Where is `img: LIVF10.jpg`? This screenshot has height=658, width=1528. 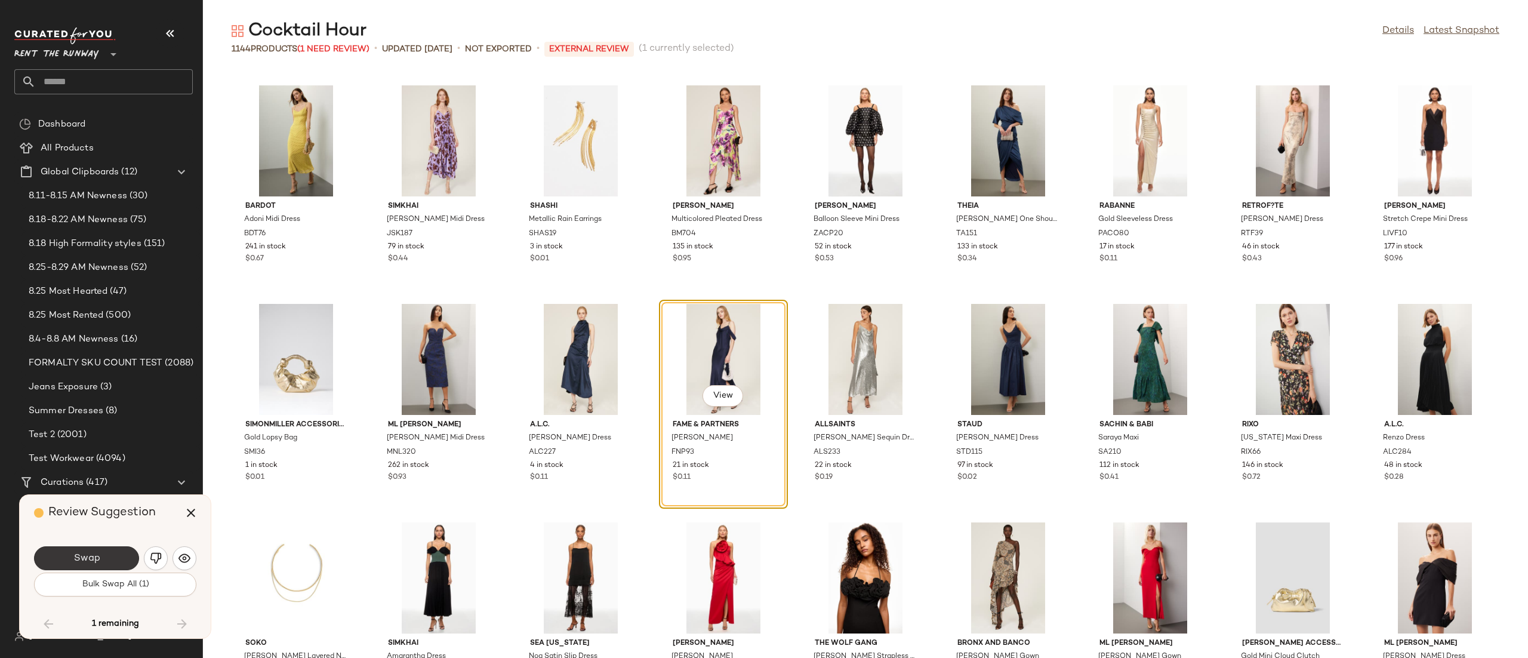 img: LIVF10.jpg is located at coordinates (1435, 141).